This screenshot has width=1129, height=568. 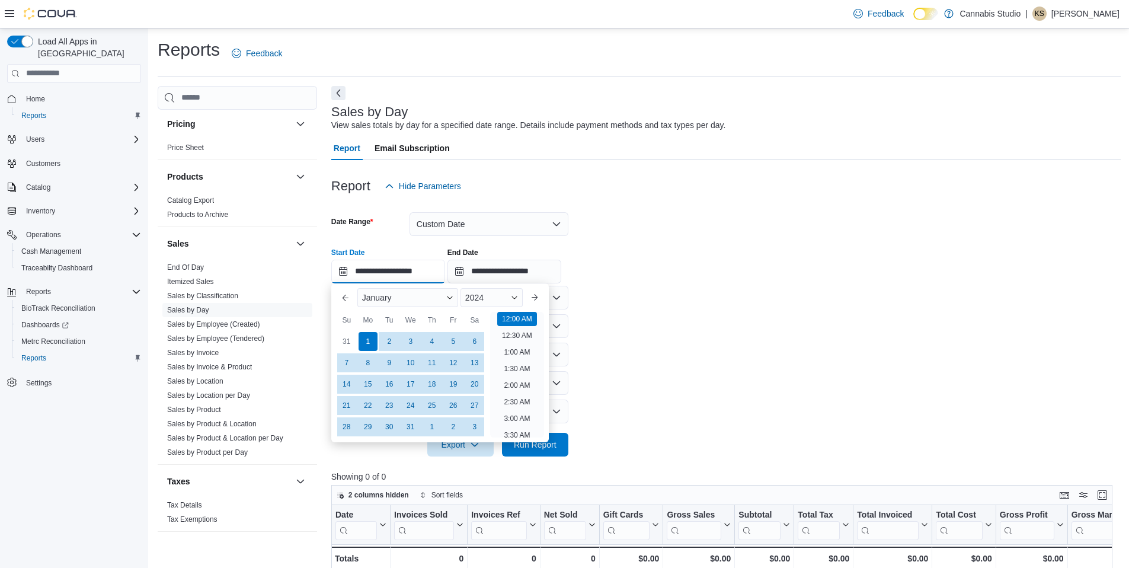 I want to click on button: 2 columns hidden, so click(x=373, y=495).